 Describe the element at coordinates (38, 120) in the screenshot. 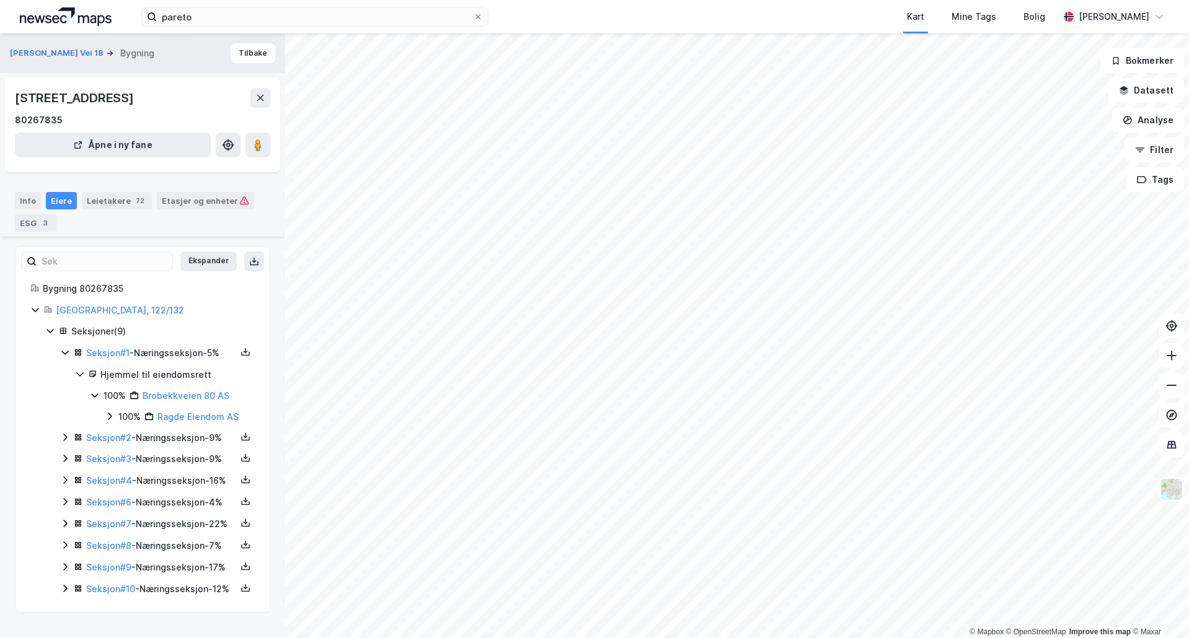

I see `div: 80267835` at that location.